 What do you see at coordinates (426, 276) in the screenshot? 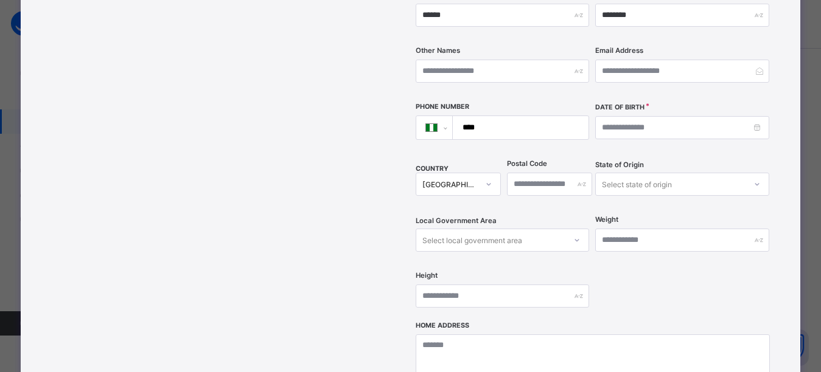
I see `label: Height` at bounding box center [426, 276].